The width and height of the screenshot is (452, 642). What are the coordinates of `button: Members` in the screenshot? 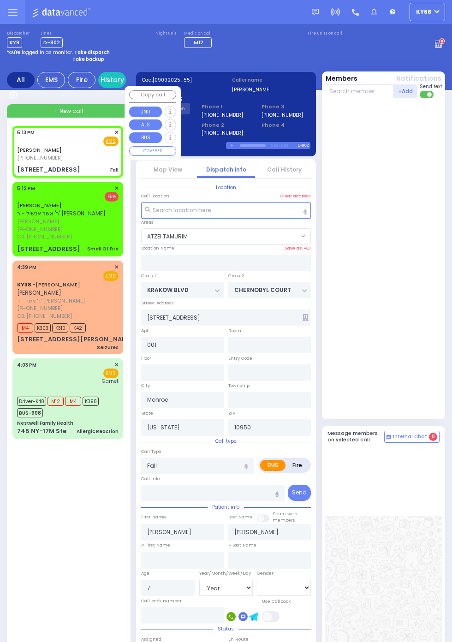 It's located at (341, 78).